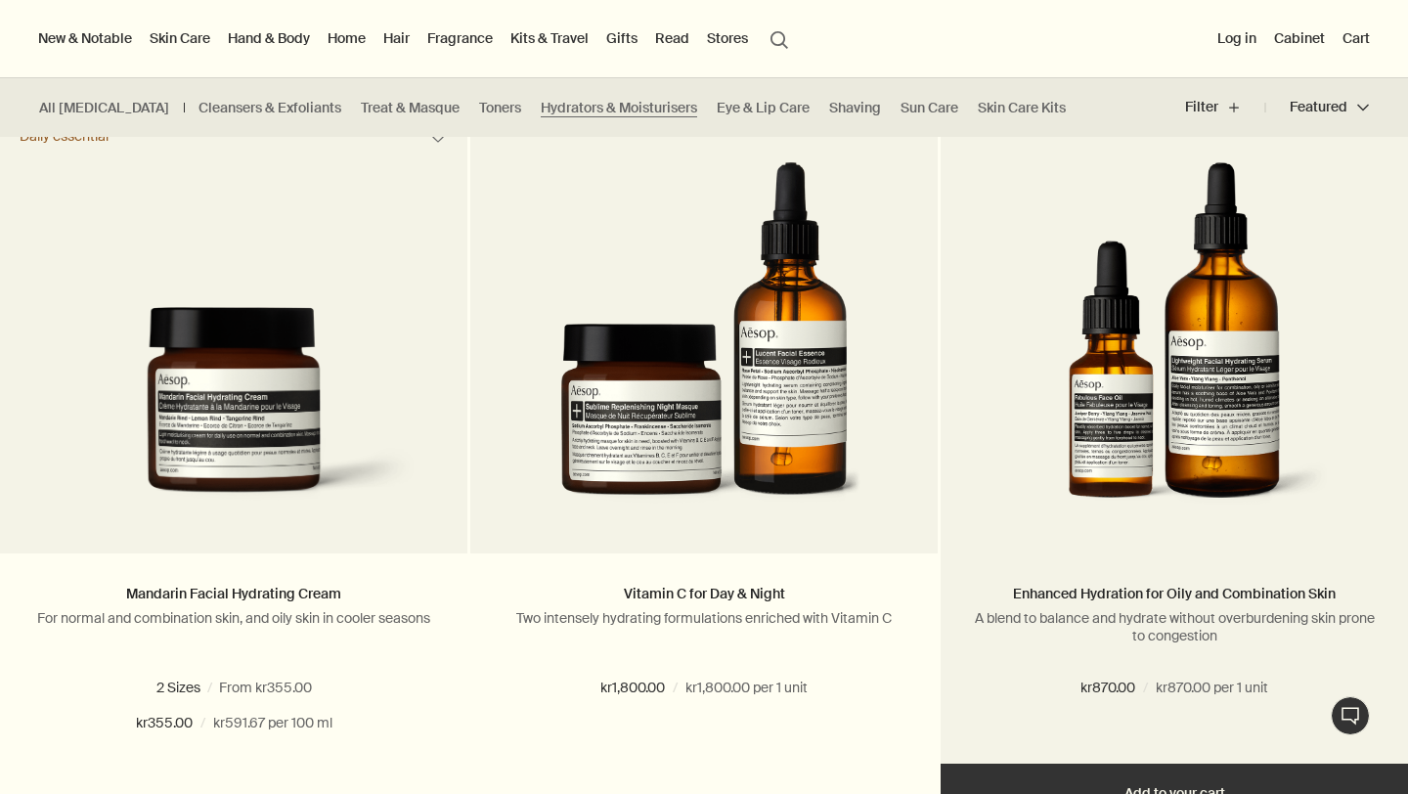 This screenshot has width=1408, height=794. I want to click on a: Home, so click(346, 38).